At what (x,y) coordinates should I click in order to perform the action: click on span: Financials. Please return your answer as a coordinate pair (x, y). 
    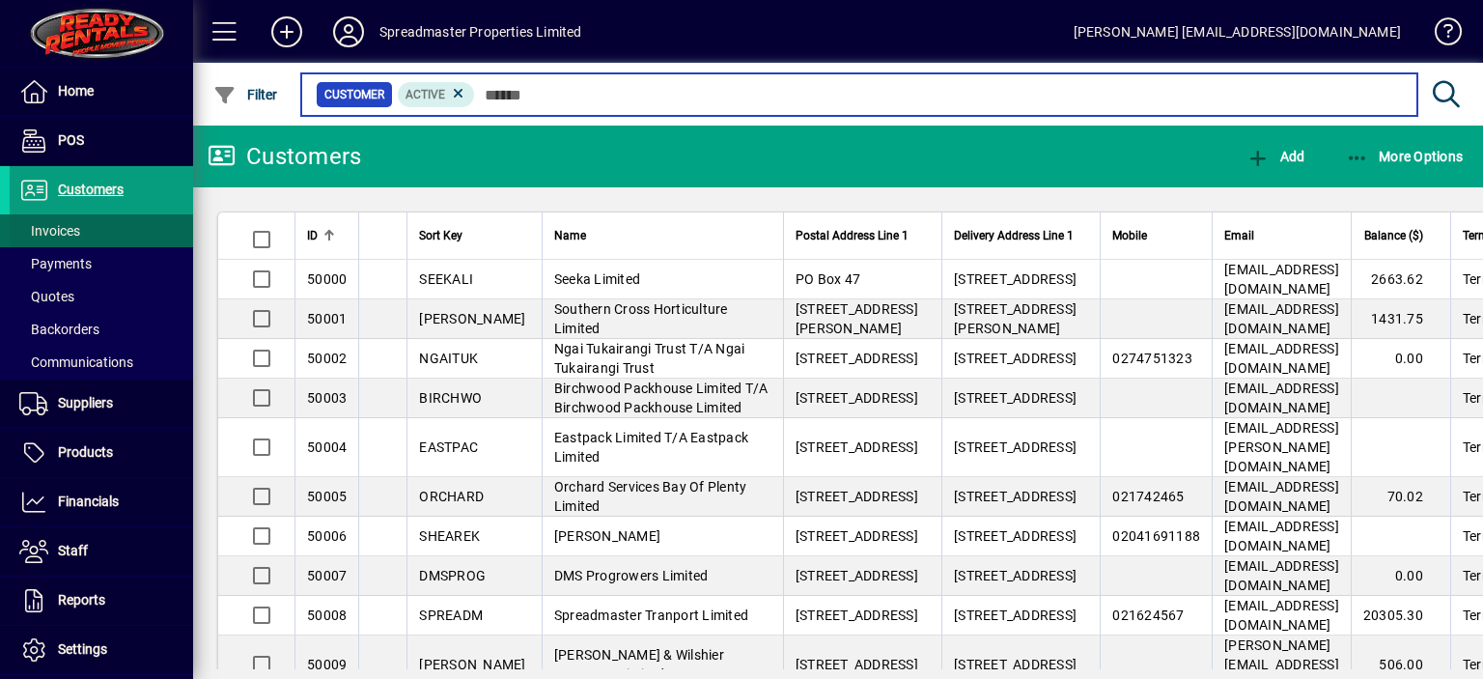
    Looking at the image, I should click on (88, 501).